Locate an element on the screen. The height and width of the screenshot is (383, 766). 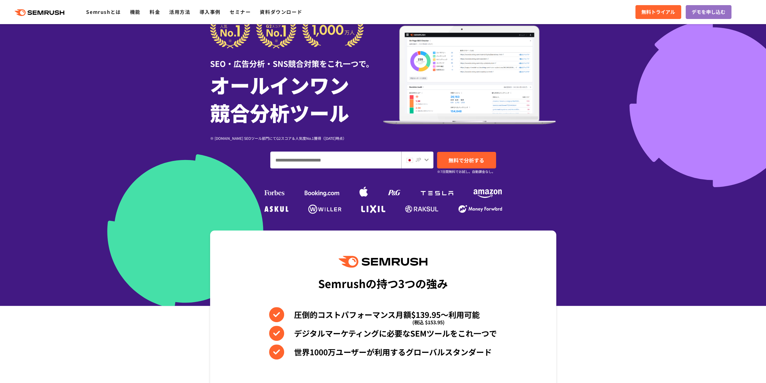
a: 無料で分析する is located at coordinates (467, 160).